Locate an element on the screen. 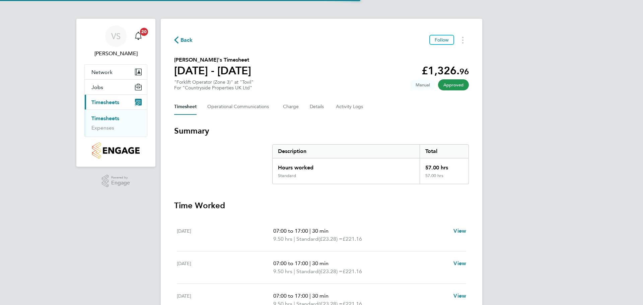 The image size is (643, 305). h3: Summary is located at coordinates (322, 131).